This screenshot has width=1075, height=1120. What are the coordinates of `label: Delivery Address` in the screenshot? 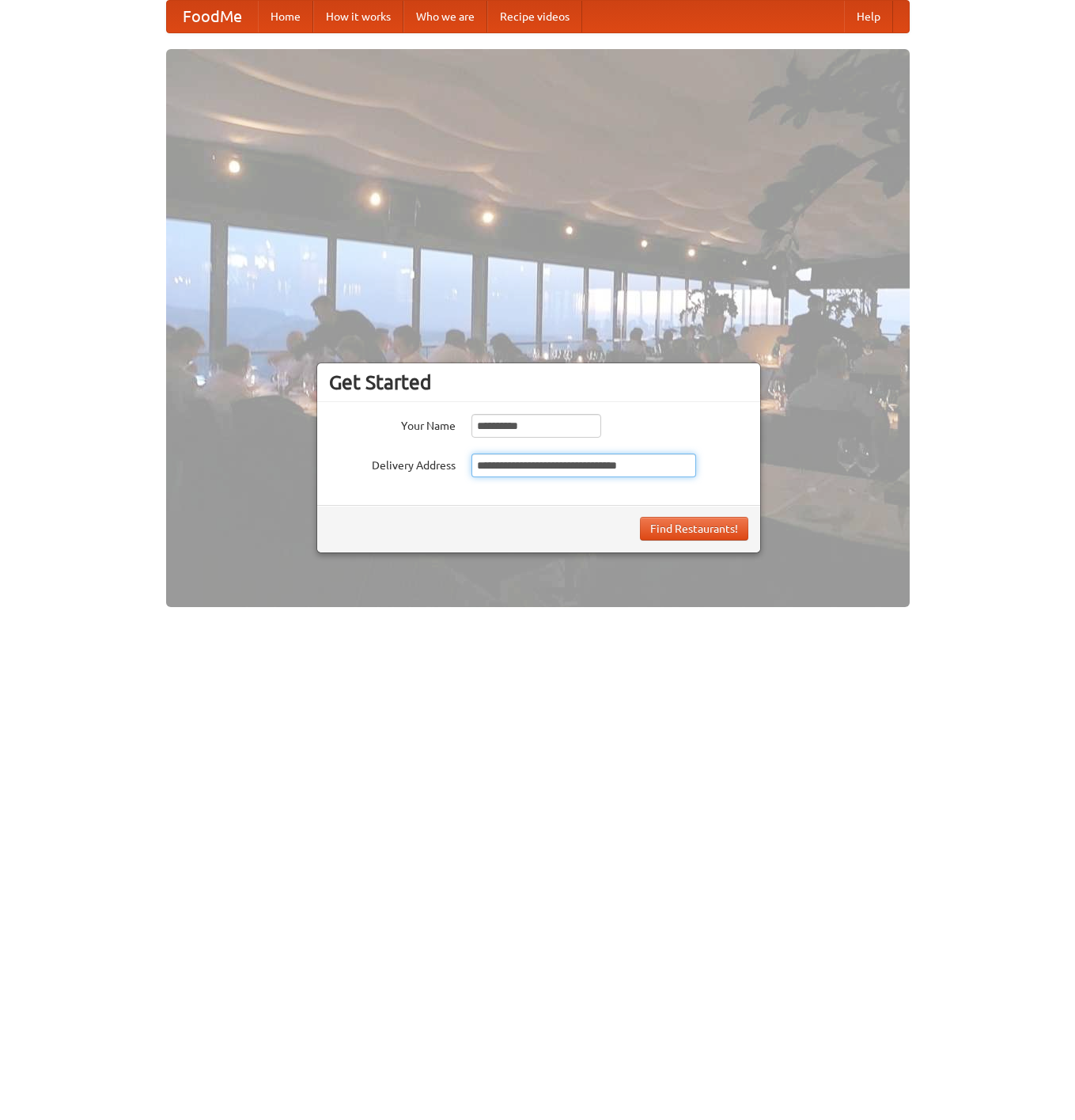 It's located at (392, 463).